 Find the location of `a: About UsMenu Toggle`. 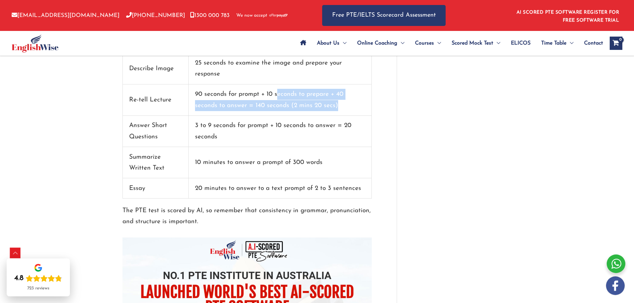

a: About UsMenu Toggle is located at coordinates (331, 43).